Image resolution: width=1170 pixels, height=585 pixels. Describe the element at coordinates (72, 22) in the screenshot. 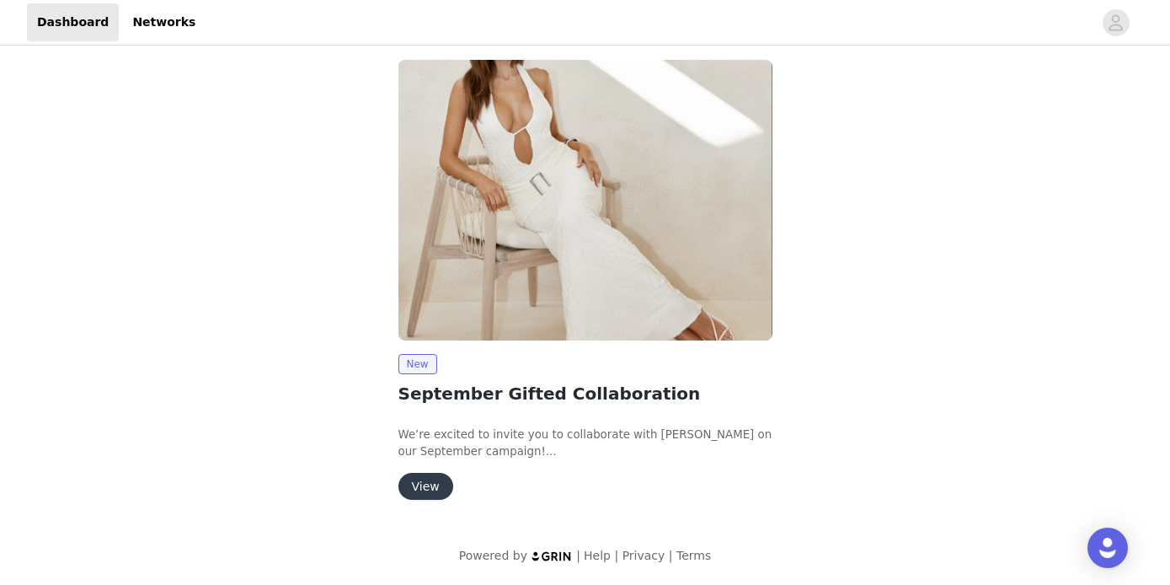

I see `a: Dashboard` at that location.